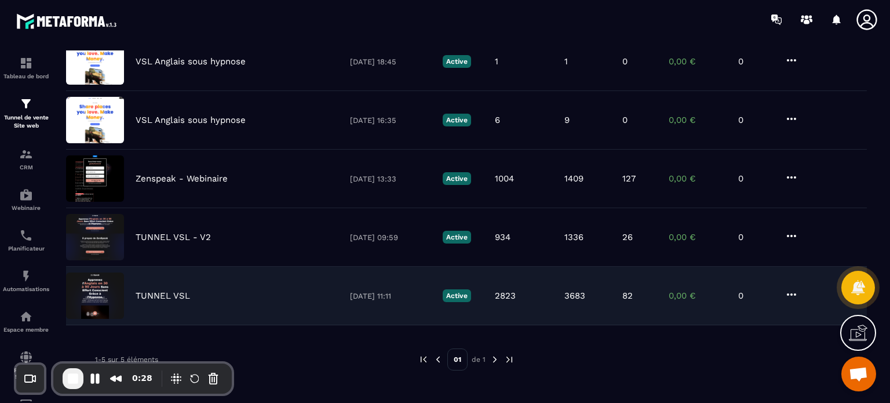 The image size is (890, 403). Describe the element at coordinates (574, 179) in the screenshot. I see `p: 1409` at that location.